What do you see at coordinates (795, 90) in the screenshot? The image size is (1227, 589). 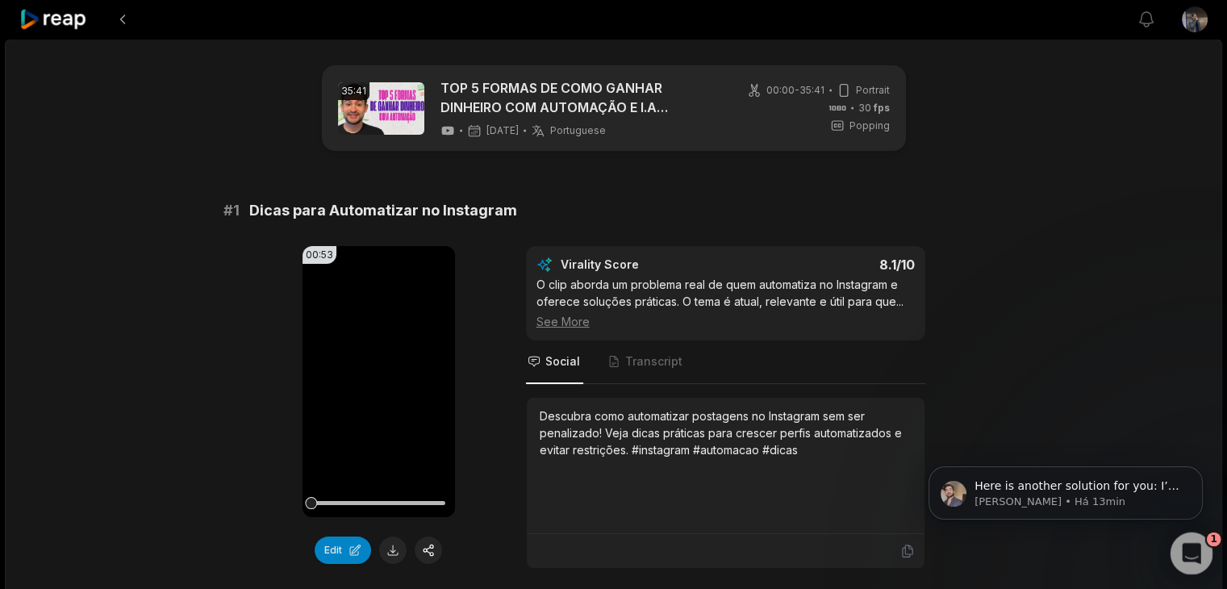 I see `span: 00:00 - 35:41` at bounding box center [795, 90].